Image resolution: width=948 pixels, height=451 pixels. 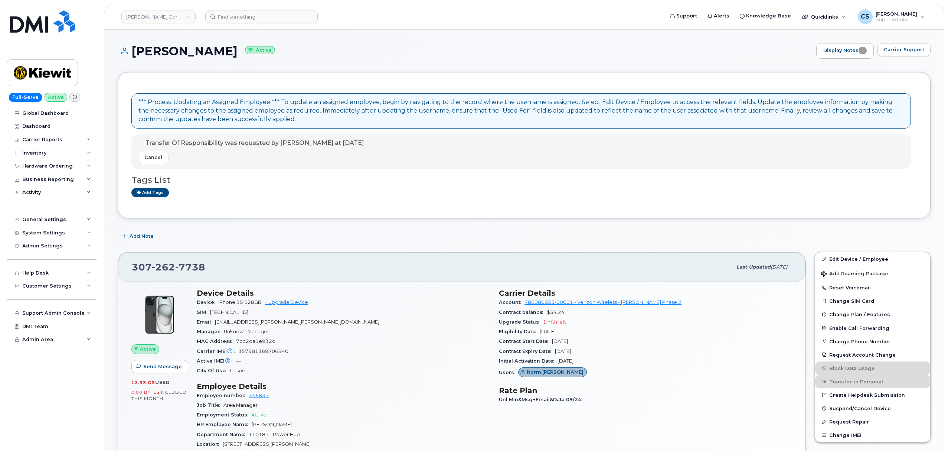 I want to click on button: Change Plan / Features, so click(x=872, y=314).